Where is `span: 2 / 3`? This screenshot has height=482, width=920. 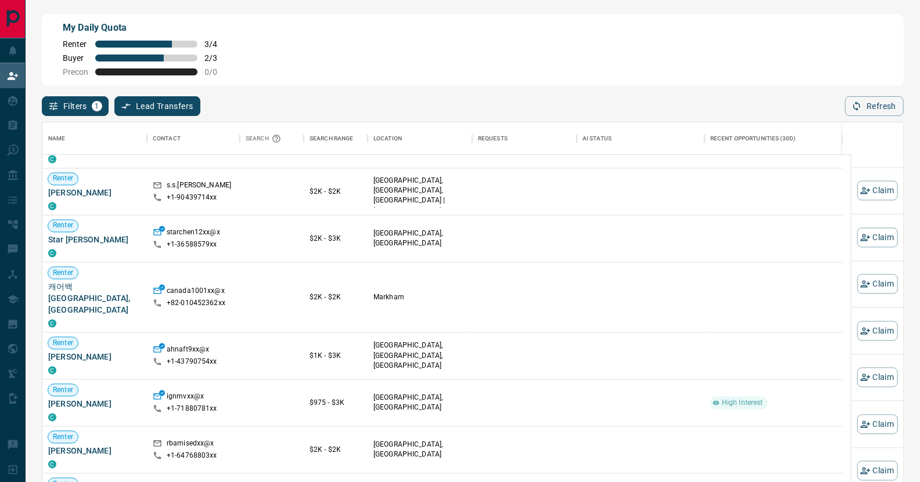
span: 2 / 3 is located at coordinates (217, 58).